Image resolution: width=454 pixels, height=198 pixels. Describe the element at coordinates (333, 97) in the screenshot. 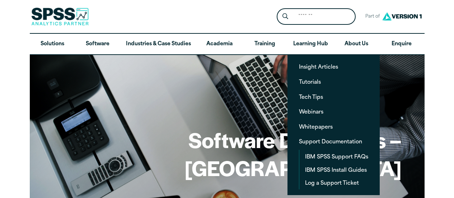

I see `a: Tech Tips` at that location.